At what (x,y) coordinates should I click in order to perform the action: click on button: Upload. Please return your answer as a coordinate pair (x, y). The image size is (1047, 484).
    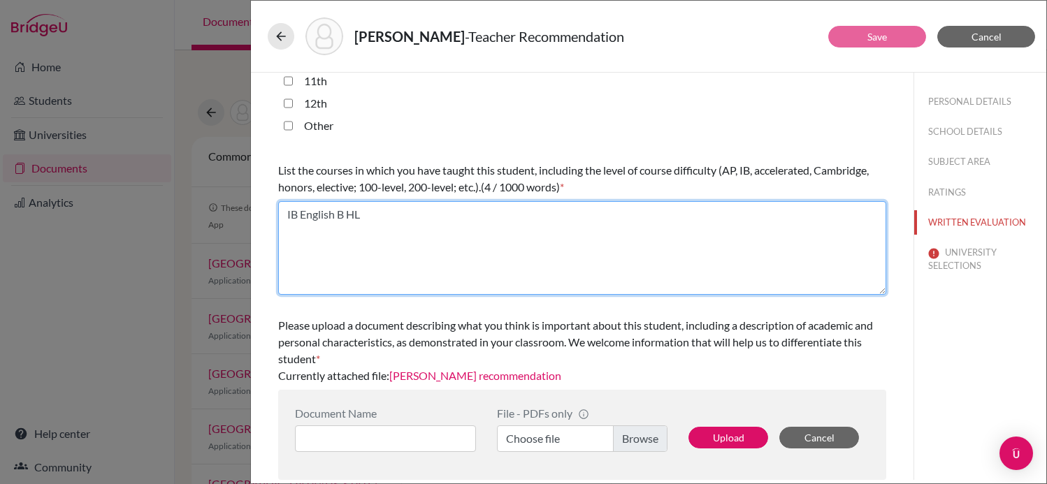
    Looking at the image, I should click on (728, 437).